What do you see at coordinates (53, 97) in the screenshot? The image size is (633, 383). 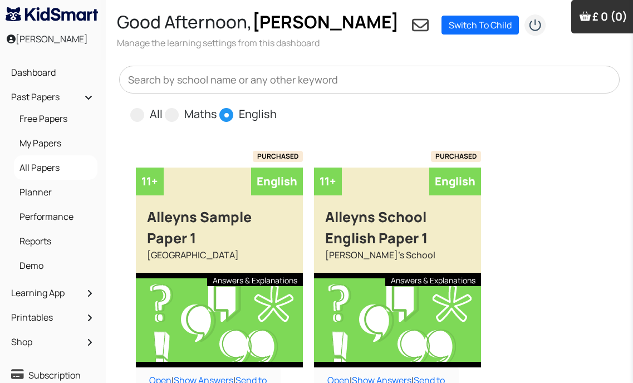 I see `a: Past Papers` at bounding box center [53, 97].